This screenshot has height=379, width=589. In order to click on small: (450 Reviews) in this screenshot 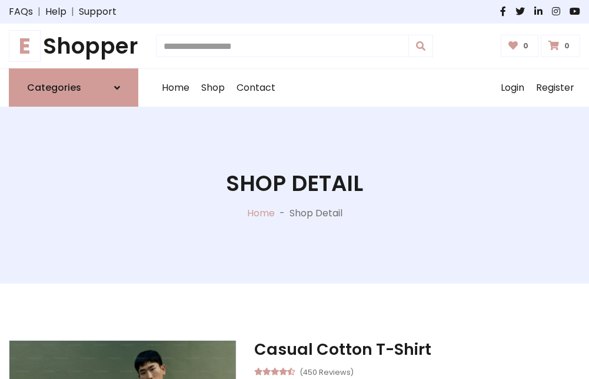, I will do `click(327, 371)`.